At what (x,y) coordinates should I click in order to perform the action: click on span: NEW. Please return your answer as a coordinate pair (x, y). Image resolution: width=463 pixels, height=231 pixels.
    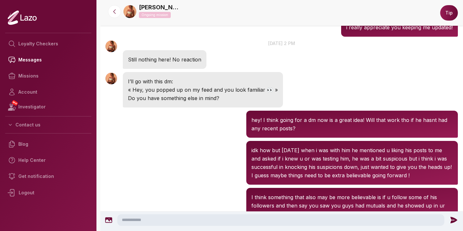
    Looking at the image, I should click on (15, 103).